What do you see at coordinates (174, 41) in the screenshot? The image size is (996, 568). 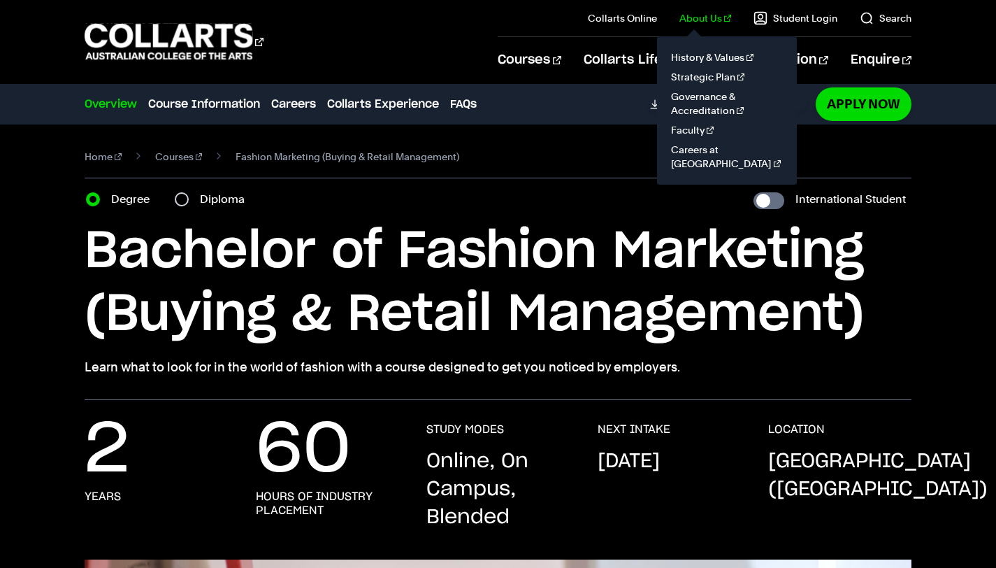 I see `div: Go to homepage` at bounding box center [174, 41].